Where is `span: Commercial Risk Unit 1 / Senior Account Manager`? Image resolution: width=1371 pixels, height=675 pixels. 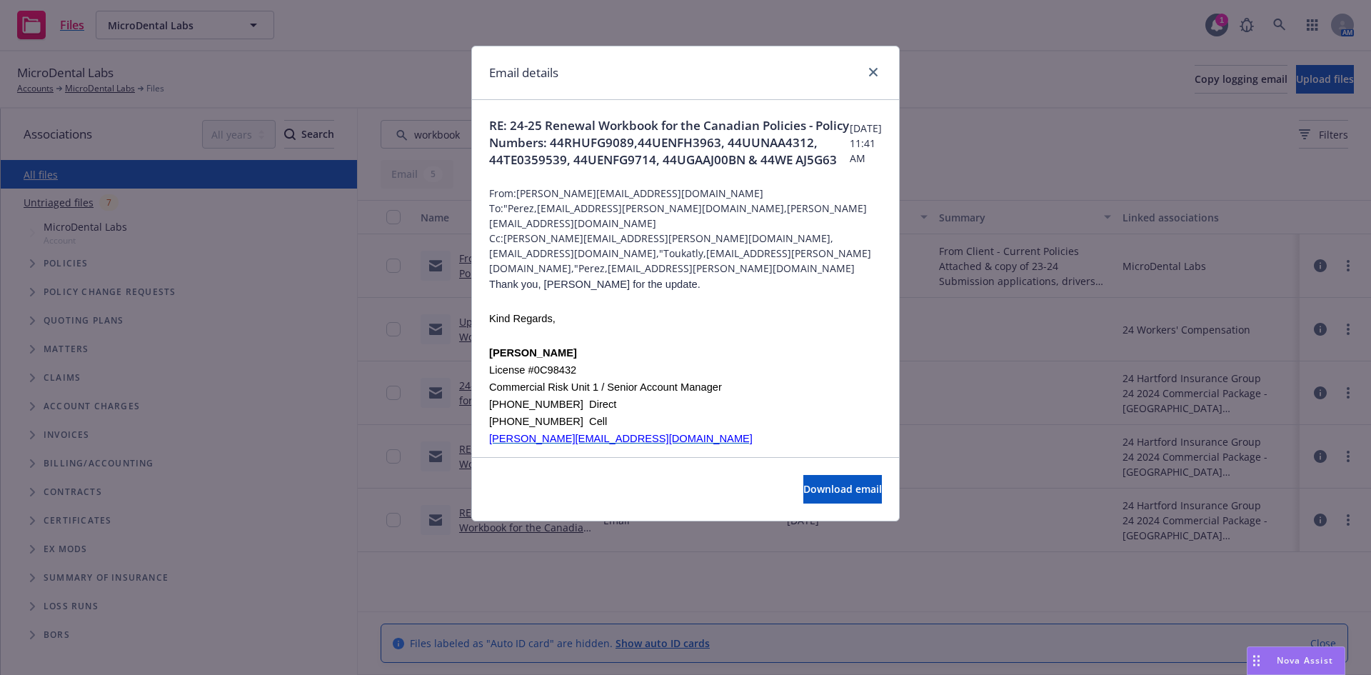
span: Commercial Risk Unit 1 / Senior Account Manager is located at coordinates (606, 387).